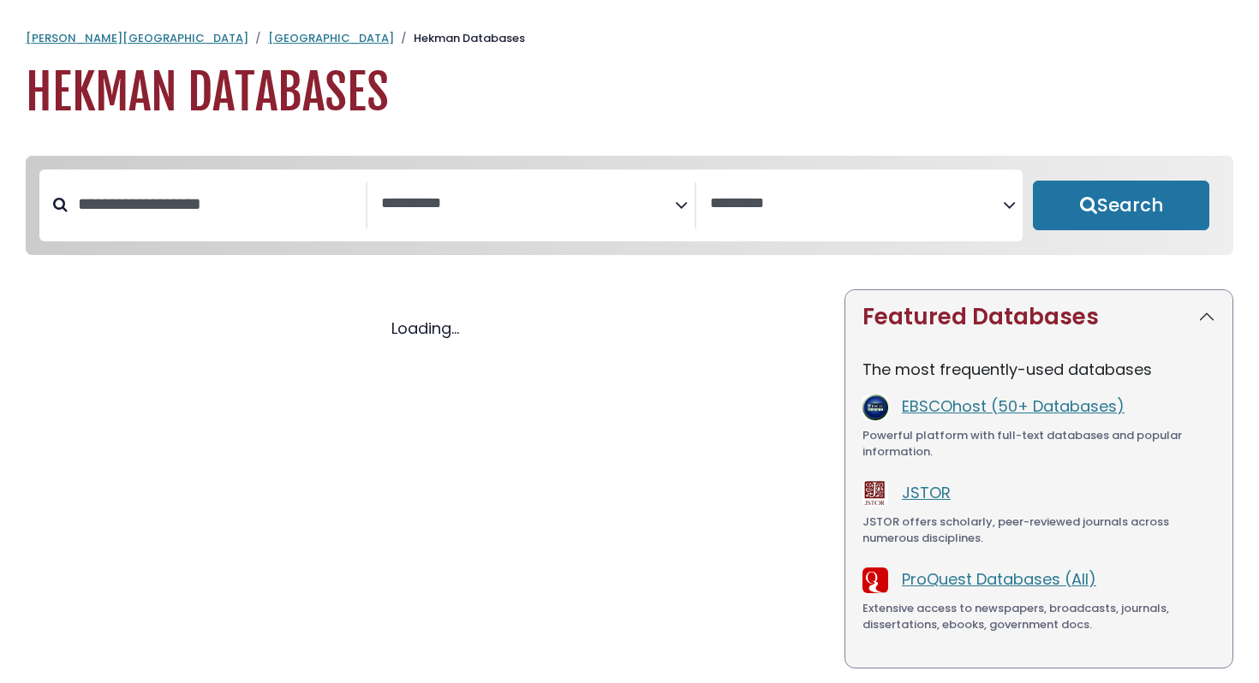  I want to click on p: The most frequently-used databases, so click(1039, 369).